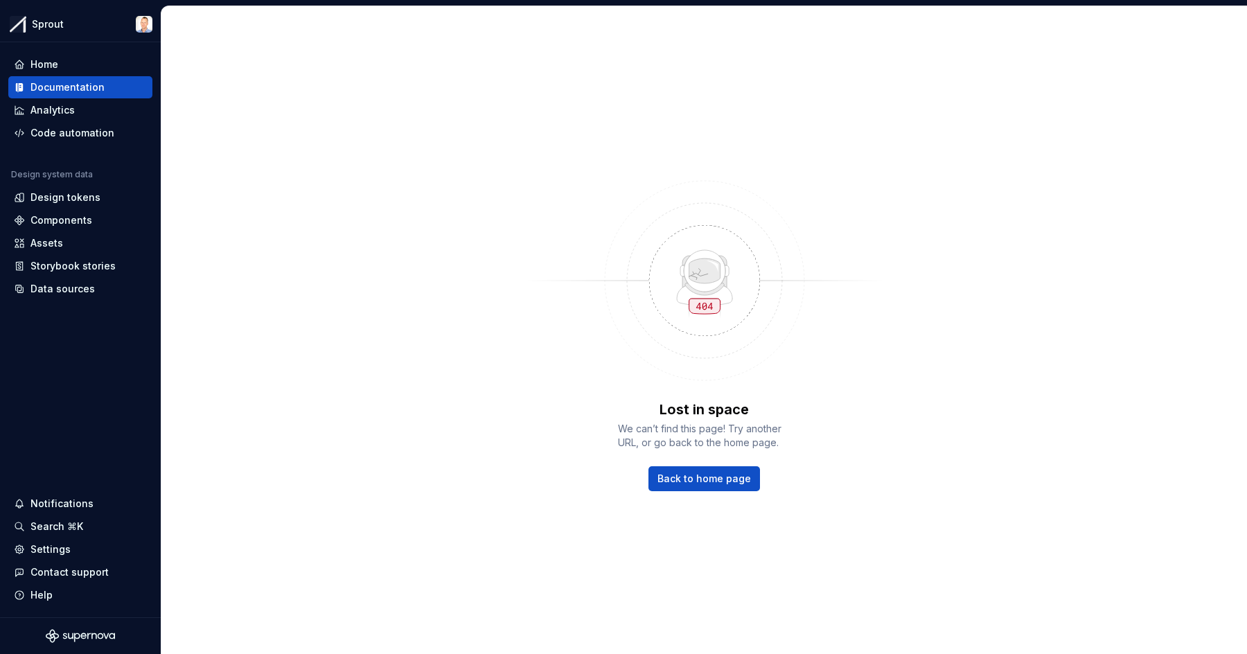  I want to click on div: Documentation, so click(67, 87).